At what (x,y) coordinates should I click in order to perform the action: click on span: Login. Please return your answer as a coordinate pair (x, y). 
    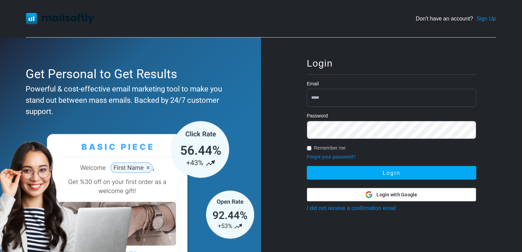
    Looking at the image, I should click on (320, 63).